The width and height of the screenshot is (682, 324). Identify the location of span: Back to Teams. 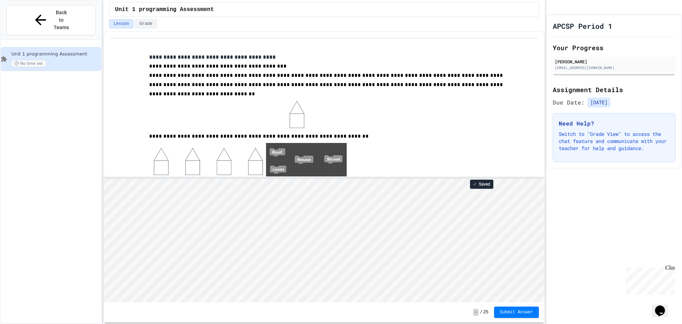
(61, 20).